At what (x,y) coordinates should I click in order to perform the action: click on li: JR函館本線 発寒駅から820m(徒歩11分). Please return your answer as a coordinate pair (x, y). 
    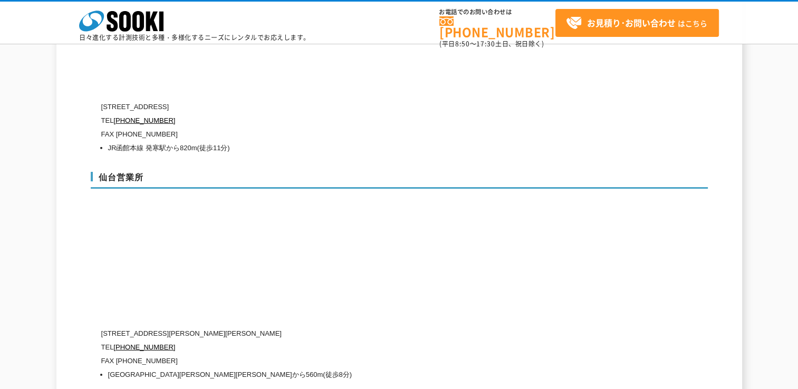
    Looking at the image, I should click on (358, 148).